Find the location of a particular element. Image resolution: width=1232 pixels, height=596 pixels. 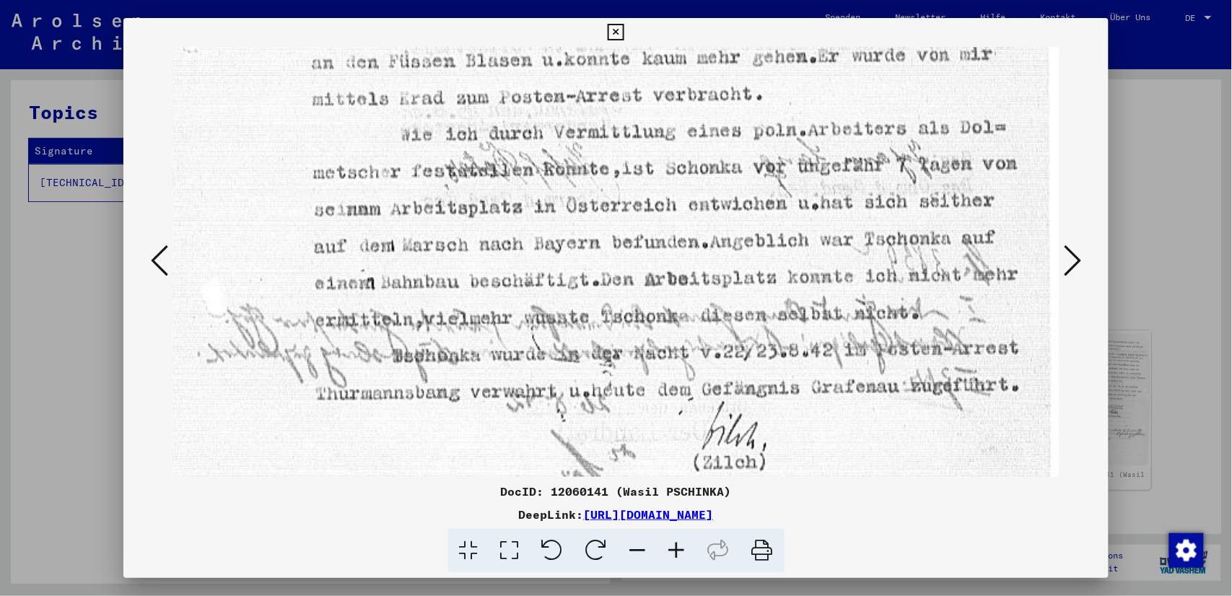

div: DeepLink: is located at coordinates (617, 515).